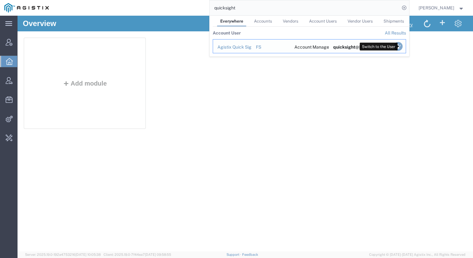  I want to click on table: Search Results, so click(311, 41).